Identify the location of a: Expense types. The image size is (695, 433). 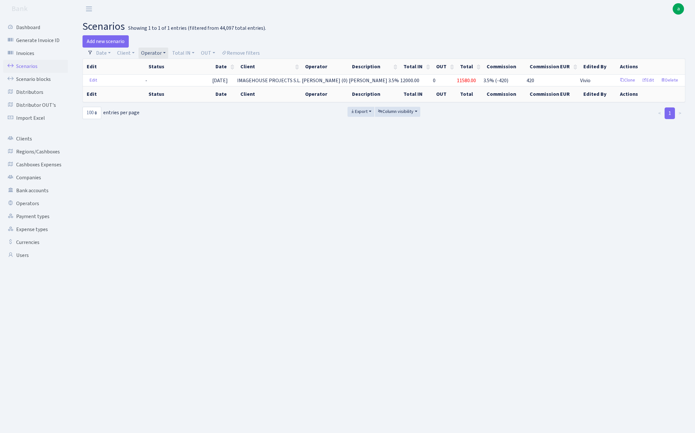
(36, 229).